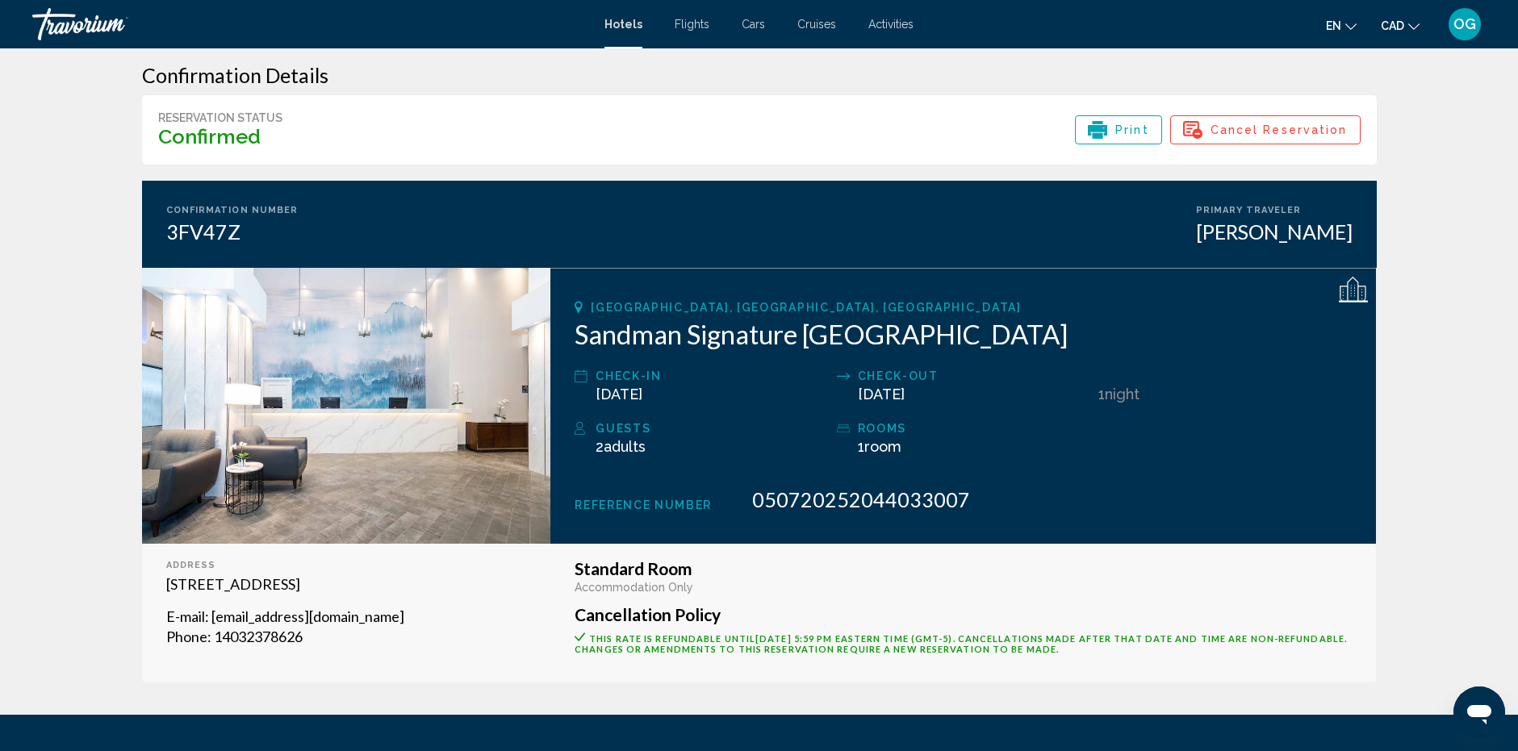 This screenshot has height=751, width=1518. Describe the element at coordinates (623, 24) in the screenshot. I see `a: Hotels` at that location.